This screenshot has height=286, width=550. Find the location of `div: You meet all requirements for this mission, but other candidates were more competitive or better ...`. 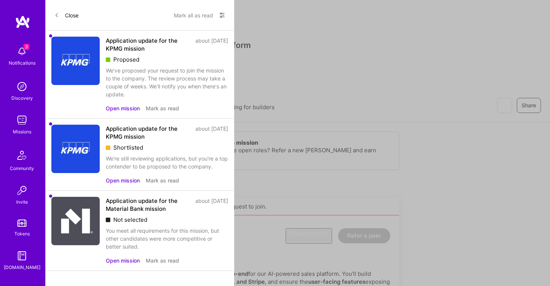

div: You meet all requirements for this mission, but other candidates were more competitive or better ... is located at coordinates (167, 238).